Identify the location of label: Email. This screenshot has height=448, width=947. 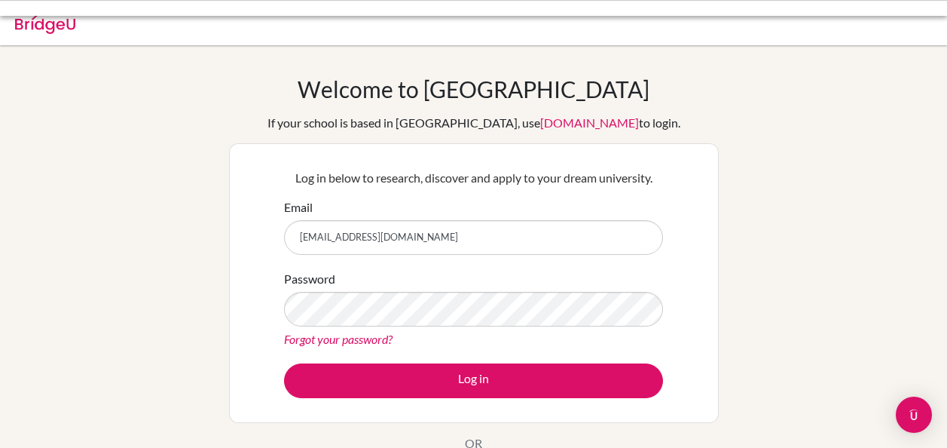
(298, 207).